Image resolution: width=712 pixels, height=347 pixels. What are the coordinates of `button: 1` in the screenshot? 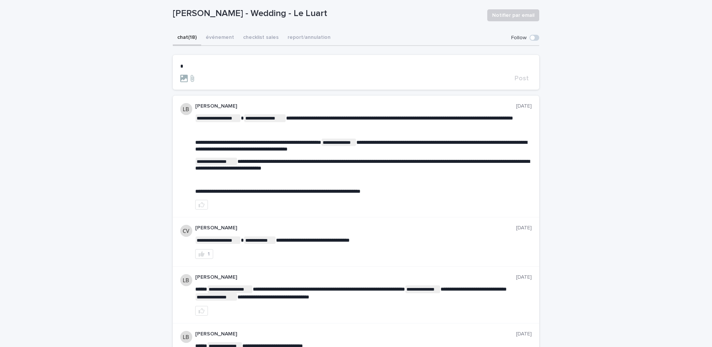 It's located at (204, 254).